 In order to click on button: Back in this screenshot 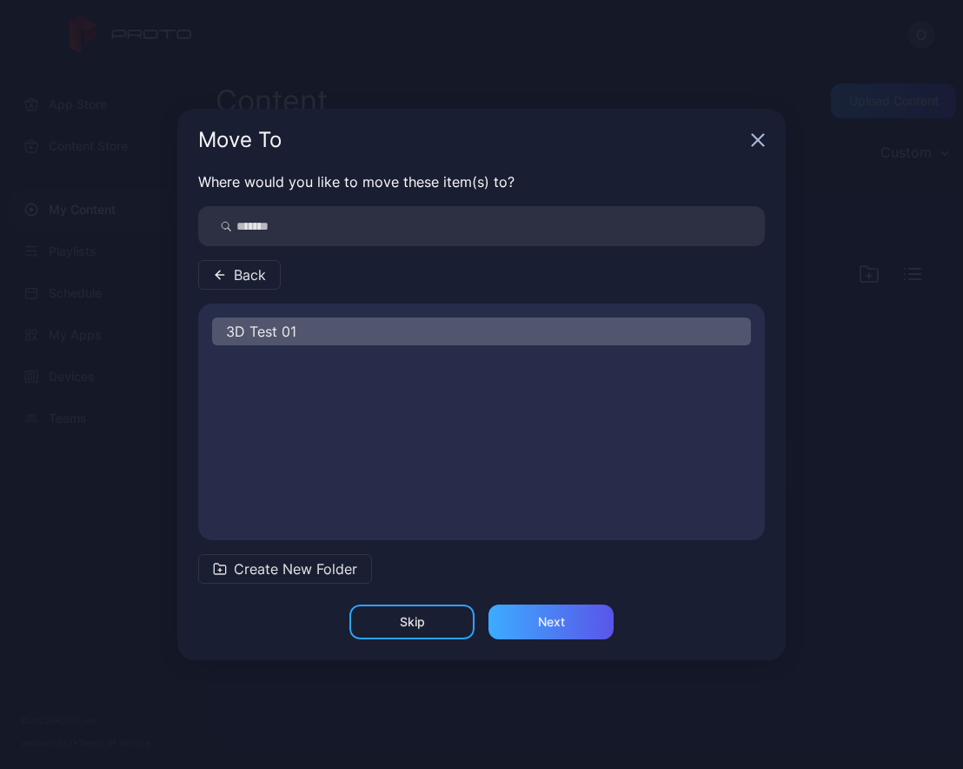, I will do `click(239, 275)`.